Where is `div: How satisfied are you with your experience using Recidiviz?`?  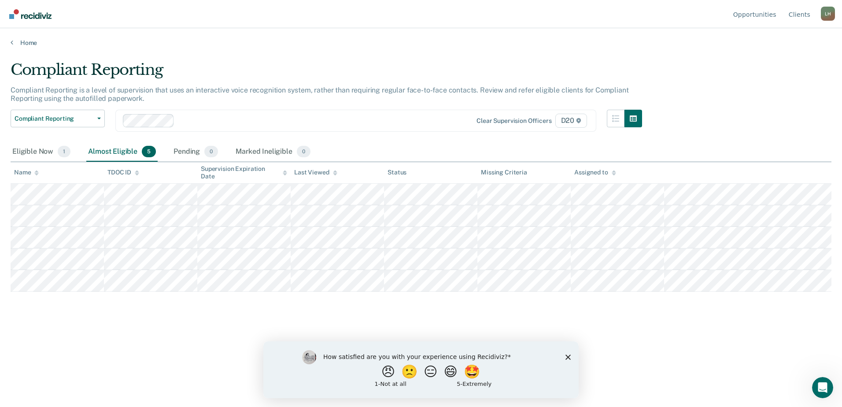
div: How satisfied are you with your experience using Recidiviz? is located at coordinates (162, 15).